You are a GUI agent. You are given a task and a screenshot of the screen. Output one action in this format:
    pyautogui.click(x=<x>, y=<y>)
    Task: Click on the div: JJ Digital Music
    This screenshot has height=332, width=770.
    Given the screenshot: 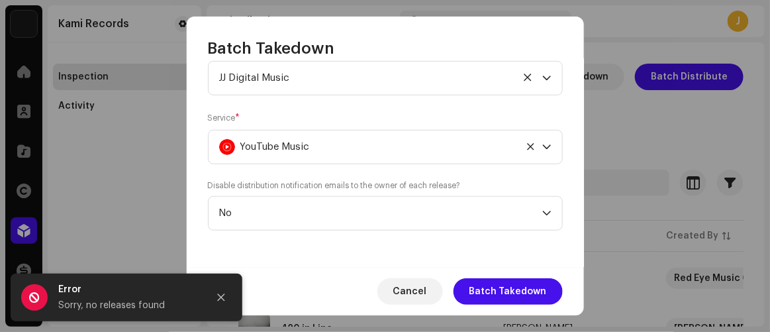 What is the action you would take?
    pyautogui.click(x=381, y=78)
    